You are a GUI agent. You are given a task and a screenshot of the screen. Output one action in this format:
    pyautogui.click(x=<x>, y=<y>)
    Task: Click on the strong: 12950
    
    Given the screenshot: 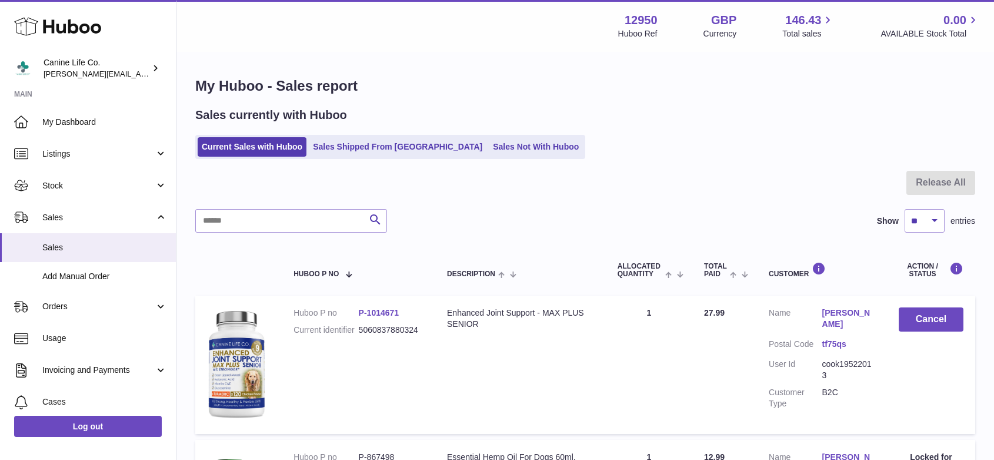 What is the action you would take?
    pyautogui.click(x=641, y=20)
    